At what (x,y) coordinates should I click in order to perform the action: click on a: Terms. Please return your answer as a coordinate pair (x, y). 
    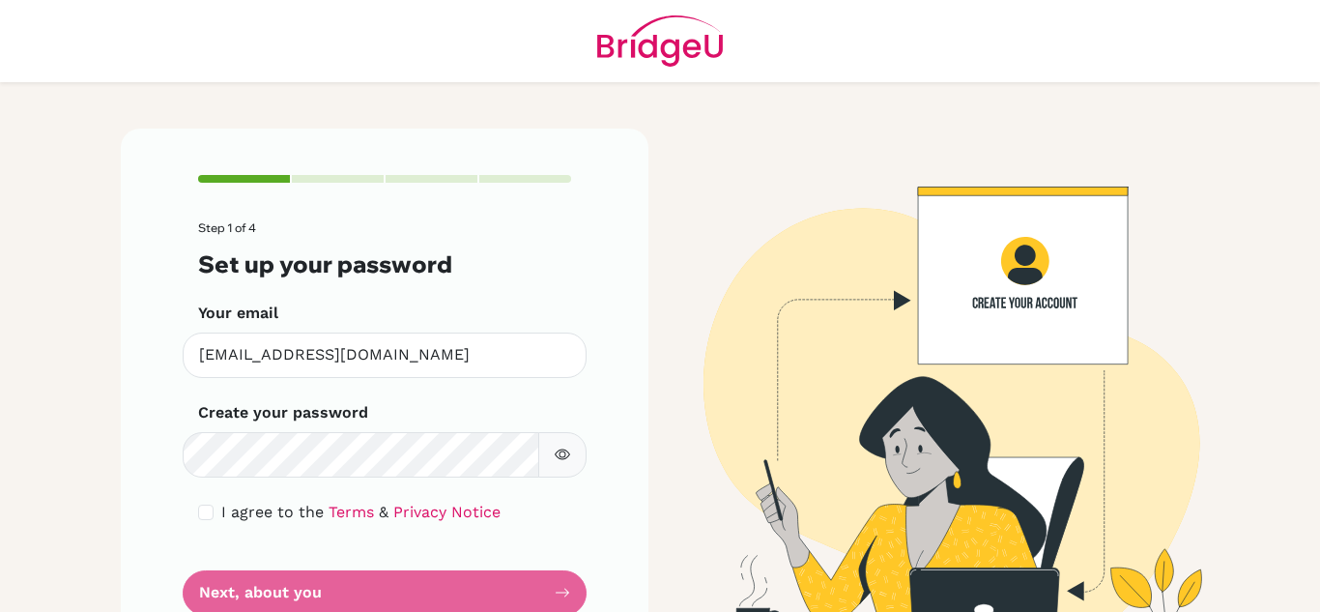
    Looking at the image, I should click on (351, 511).